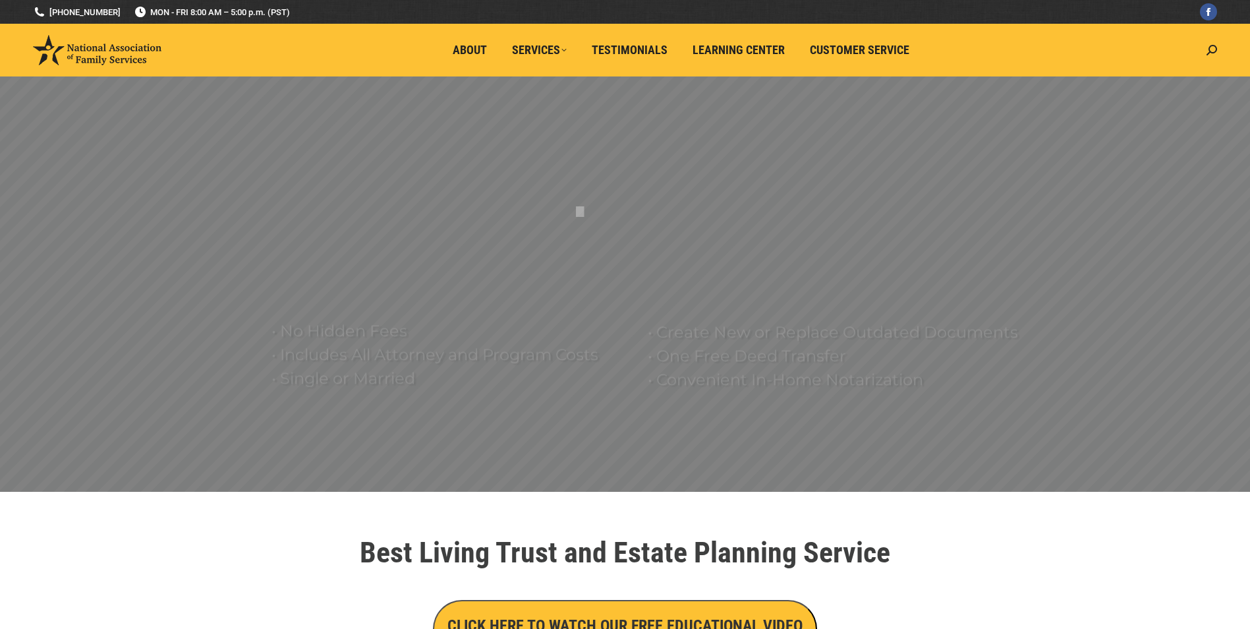 The width and height of the screenshot is (1250, 629). Describe the element at coordinates (739, 50) in the screenshot. I see `a: Learning Center` at that location.